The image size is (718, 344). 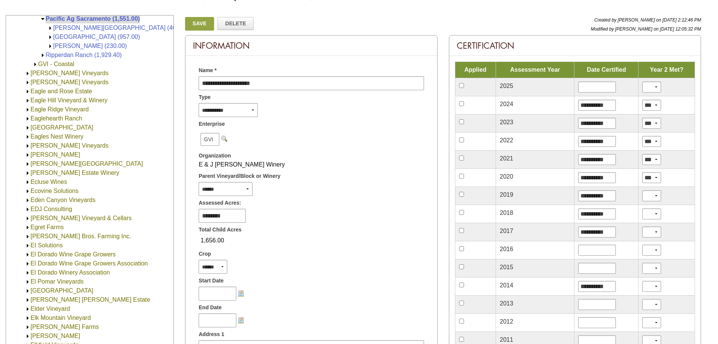 What do you see at coordinates (507, 194) in the screenshot?
I see `span: 2019` at bounding box center [507, 194].